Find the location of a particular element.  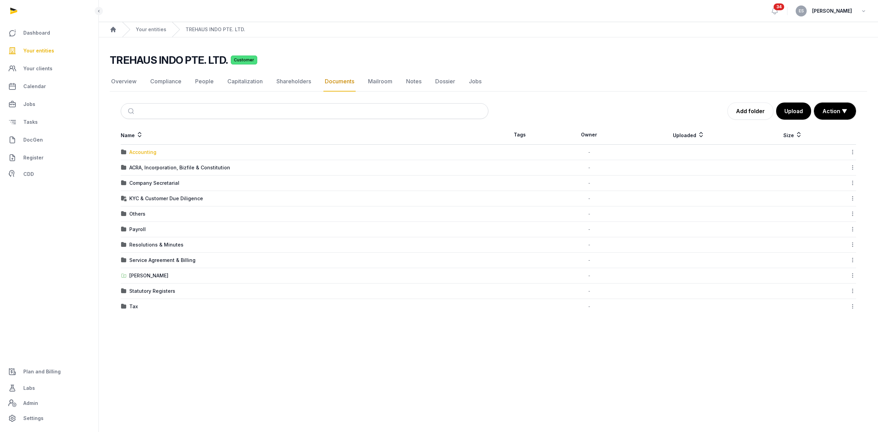

img: folder-upload.svg is located at coordinates (124, 276).